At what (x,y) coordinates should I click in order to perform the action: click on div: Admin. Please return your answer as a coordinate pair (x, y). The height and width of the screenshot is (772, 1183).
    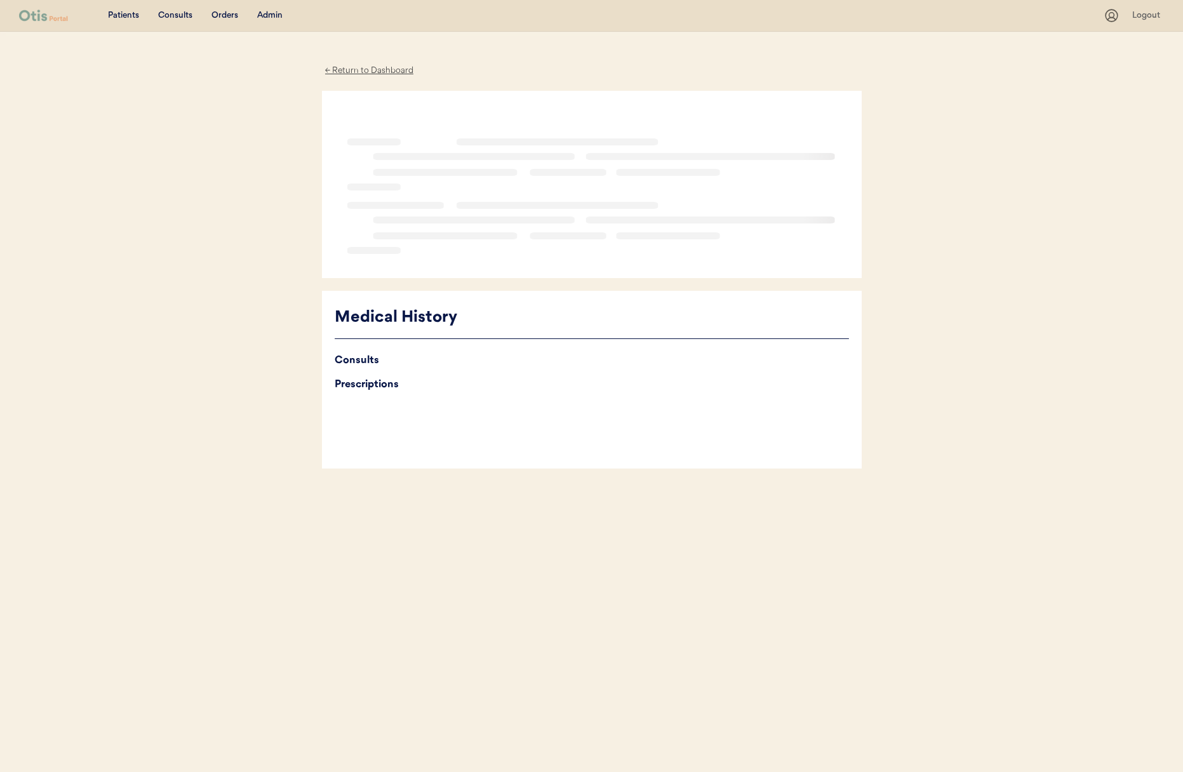
    Looking at the image, I should click on (270, 16).